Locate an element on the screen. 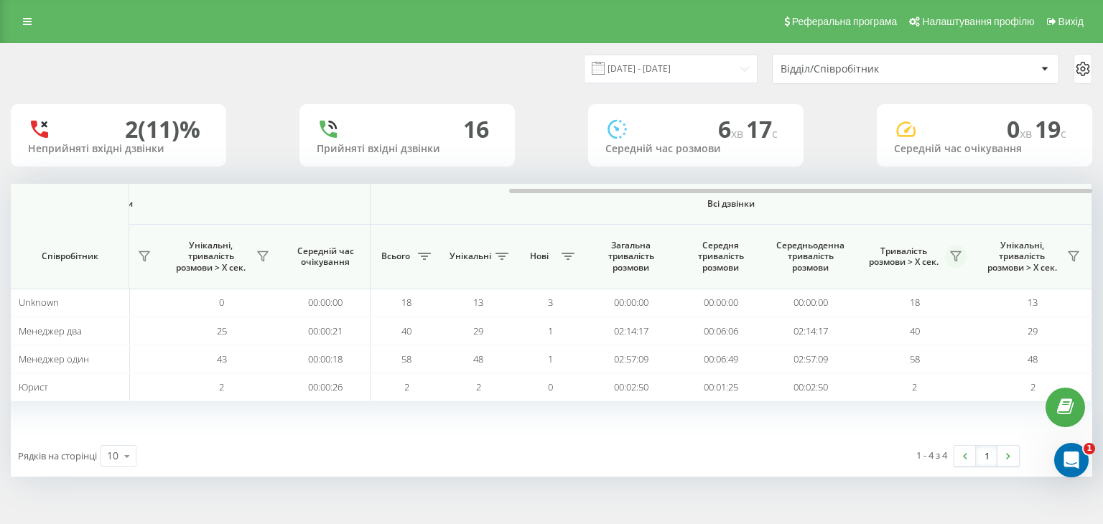 This screenshot has height=524, width=1103. span: 17 is located at coordinates (762, 128).